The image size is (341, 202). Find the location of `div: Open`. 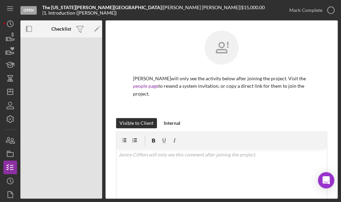

div: Open is located at coordinates (29, 10).